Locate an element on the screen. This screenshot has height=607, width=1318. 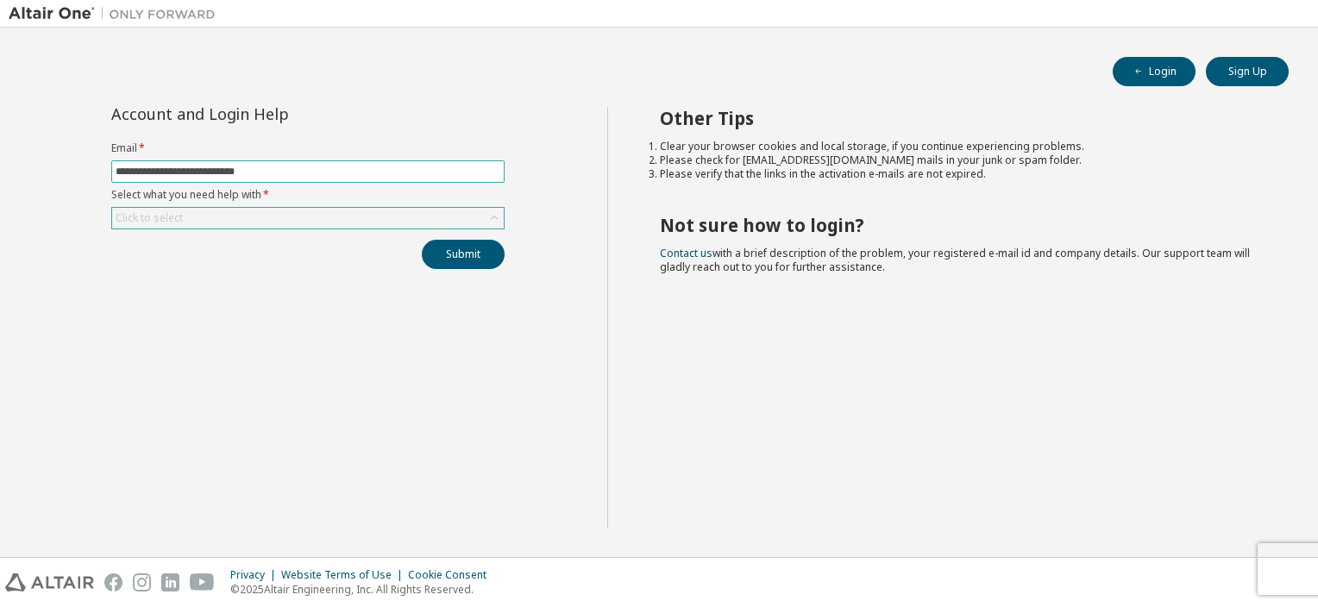
li: Clear your browser cookies and local storage, if you continue experiencing problems. is located at coordinates (959, 147).